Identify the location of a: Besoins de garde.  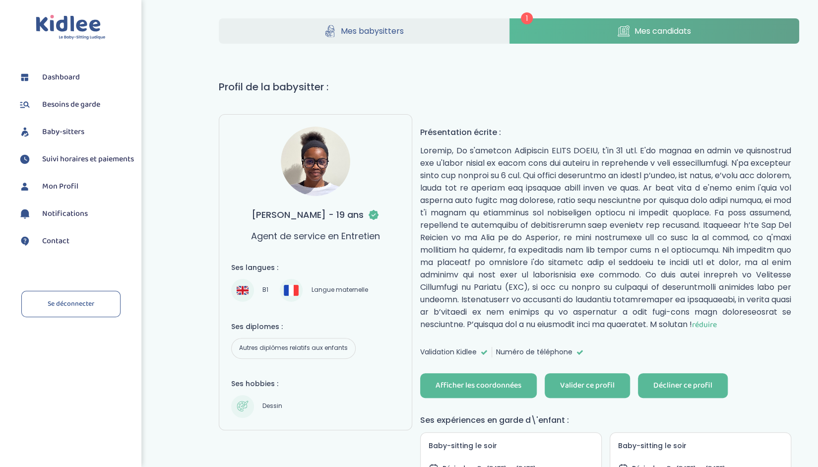
(75, 105).